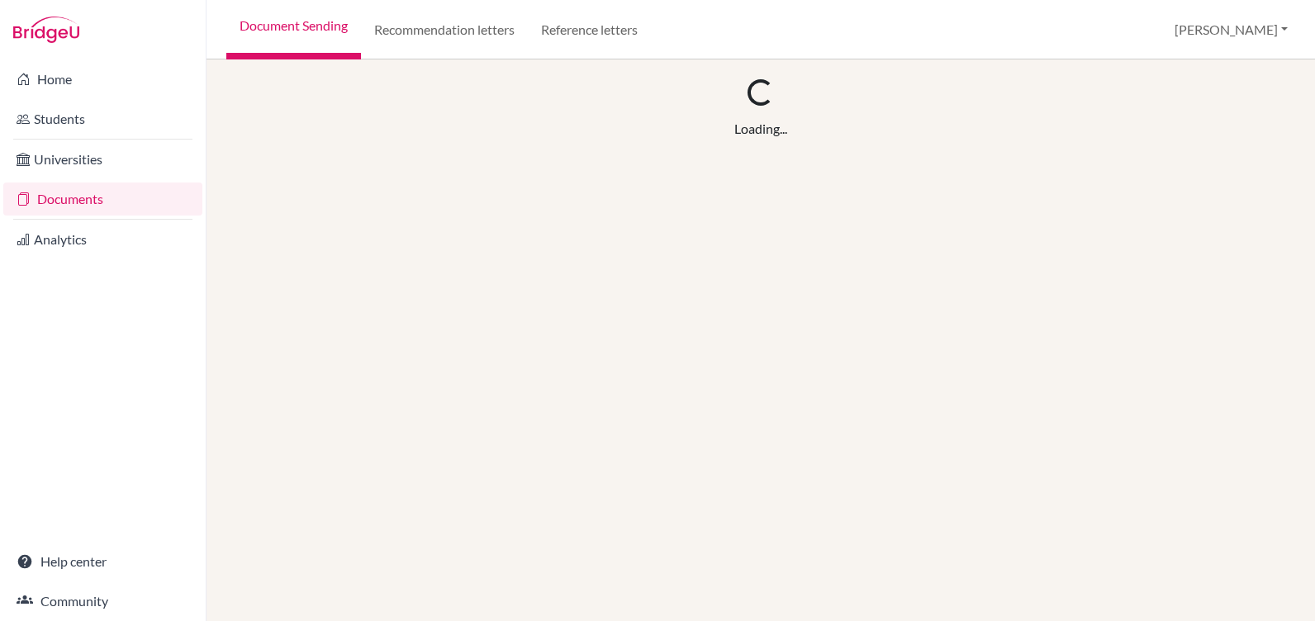 The image size is (1315, 621). Describe the element at coordinates (46, 30) in the screenshot. I see `img: Bridge-U` at that location.